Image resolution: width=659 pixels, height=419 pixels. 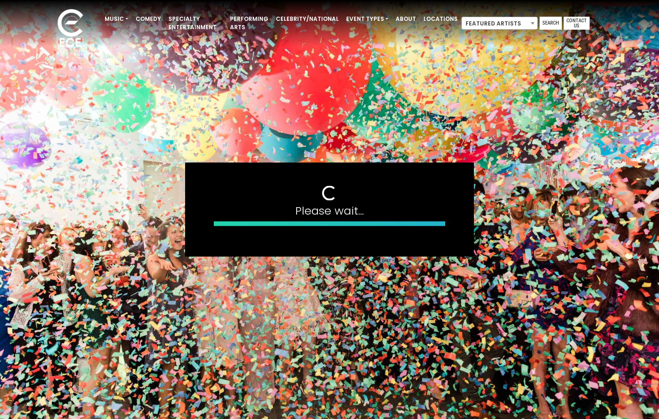 What do you see at coordinates (330, 211) in the screenshot?
I see `h4: Please wait...` at bounding box center [330, 211].